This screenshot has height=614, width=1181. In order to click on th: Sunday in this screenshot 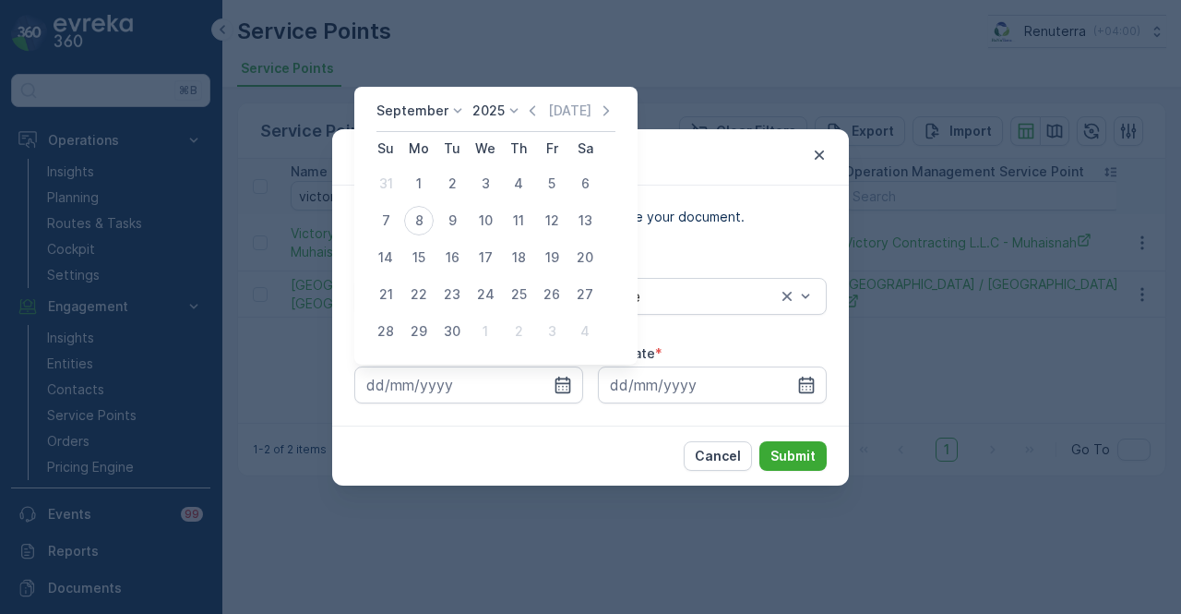, I will do `click(386, 149)`.